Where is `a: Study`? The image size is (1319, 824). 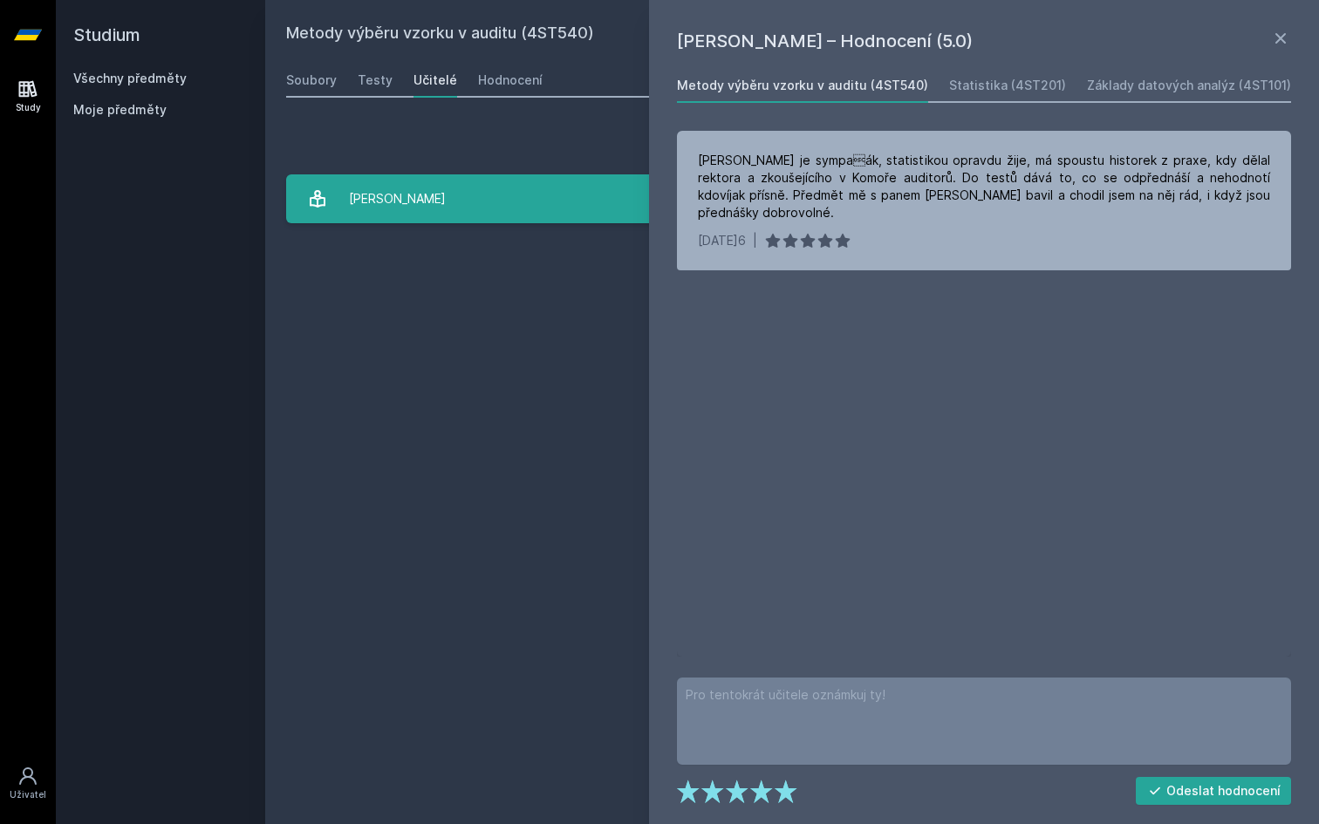
a: Study is located at coordinates (28, 96).